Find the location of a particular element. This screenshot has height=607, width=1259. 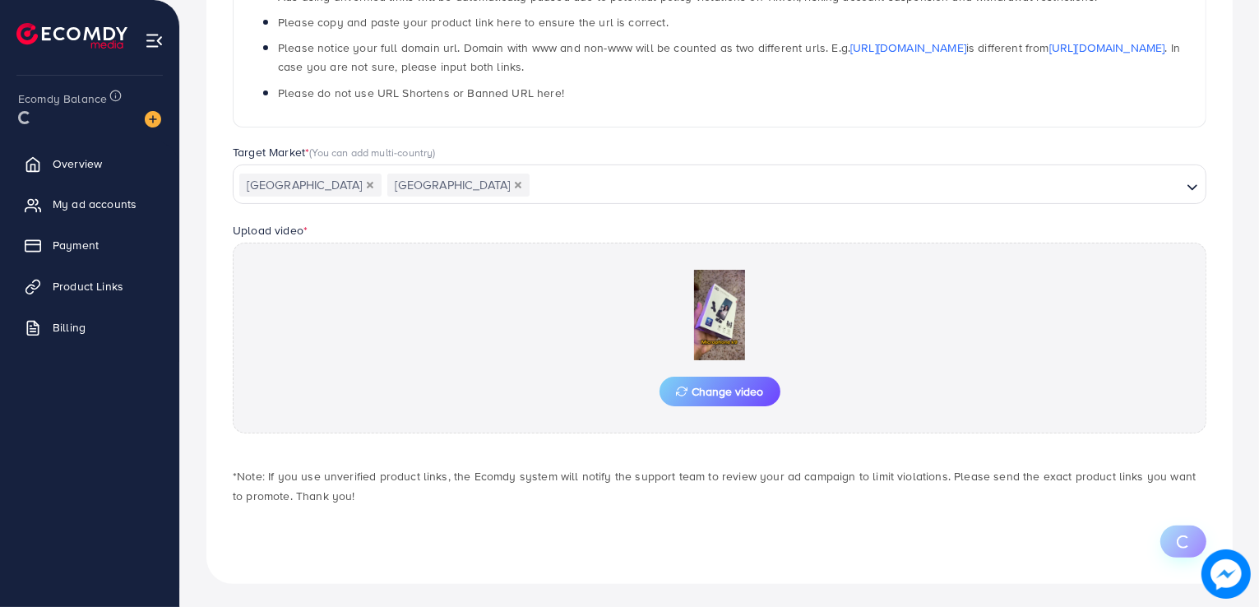

span: (You can add multi-country) is located at coordinates (372, 152).